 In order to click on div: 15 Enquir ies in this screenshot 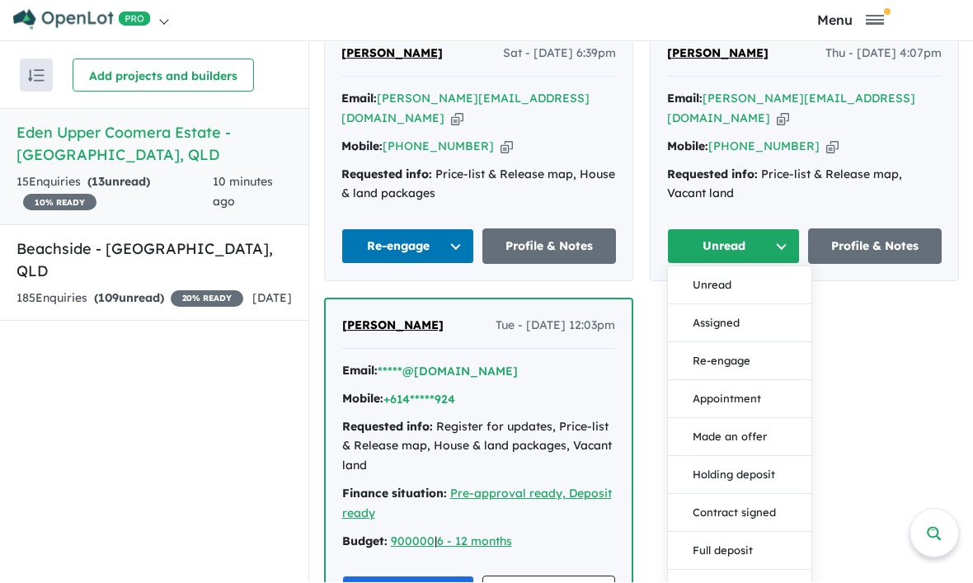, I will do `click(115, 193)`.